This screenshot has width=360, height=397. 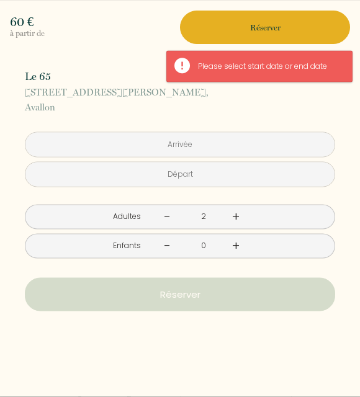 What do you see at coordinates (94, 22) in the screenshot?
I see `p: 60 €` at bounding box center [94, 22].